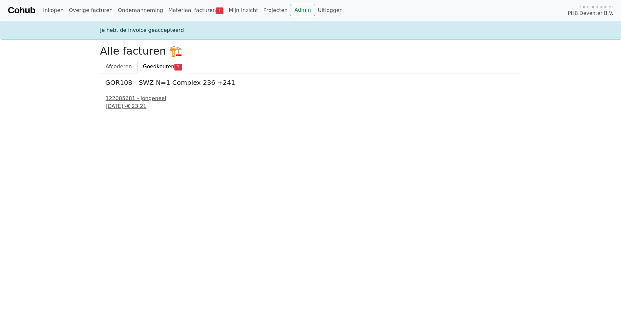  What do you see at coordinates (119, 67) in the screenshot?
I see `a: Afcoderen` at bounding box center [119, 67].